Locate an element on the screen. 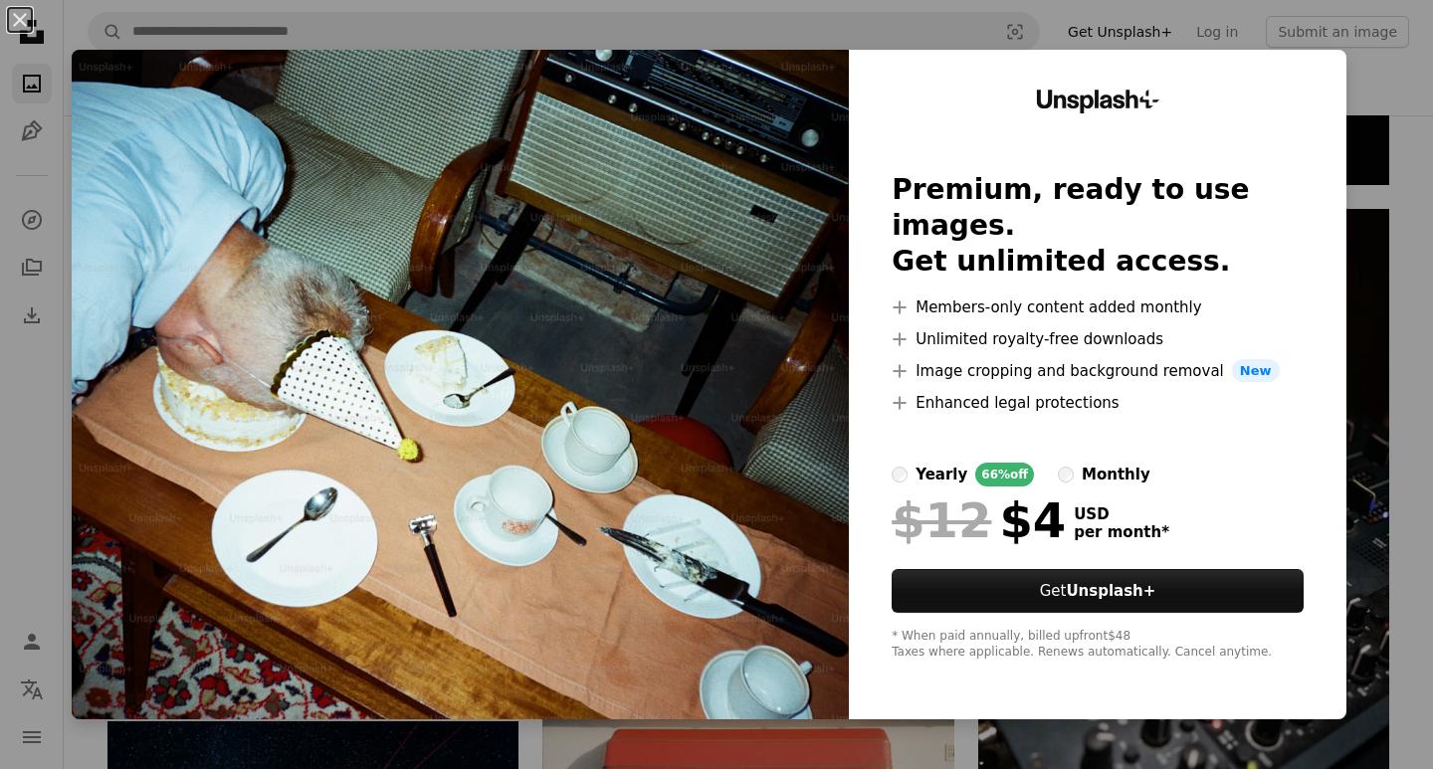  span: USD is located at coordinates (1122, 515).